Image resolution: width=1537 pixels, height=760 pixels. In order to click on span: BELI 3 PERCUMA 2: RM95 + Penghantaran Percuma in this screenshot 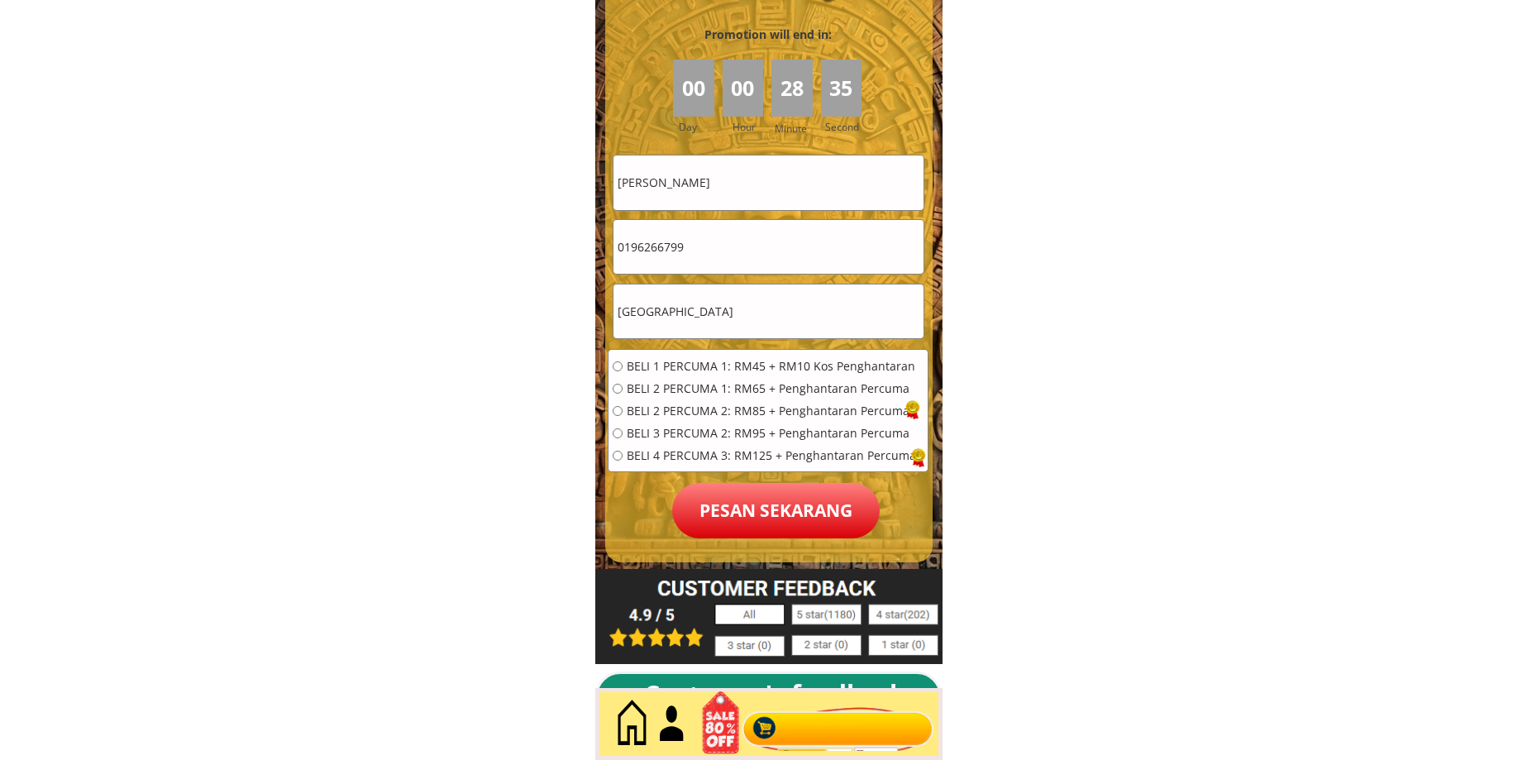, I will do `click(772, 433)`.